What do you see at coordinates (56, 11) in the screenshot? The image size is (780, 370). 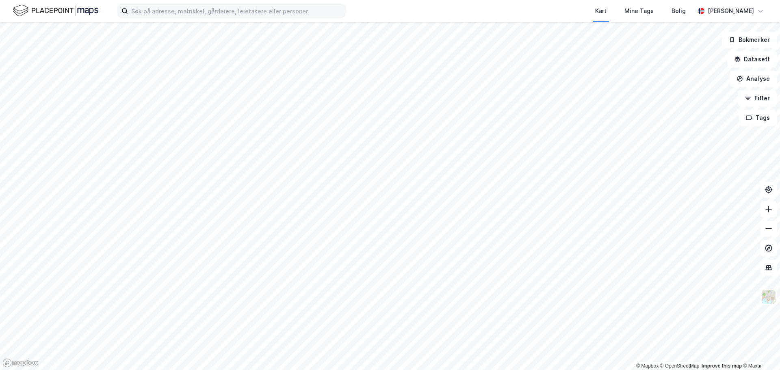 I see `img: logo.f888ab2527a4732fd821a326f86c7f29.svg` at bounding box center [56, 11].